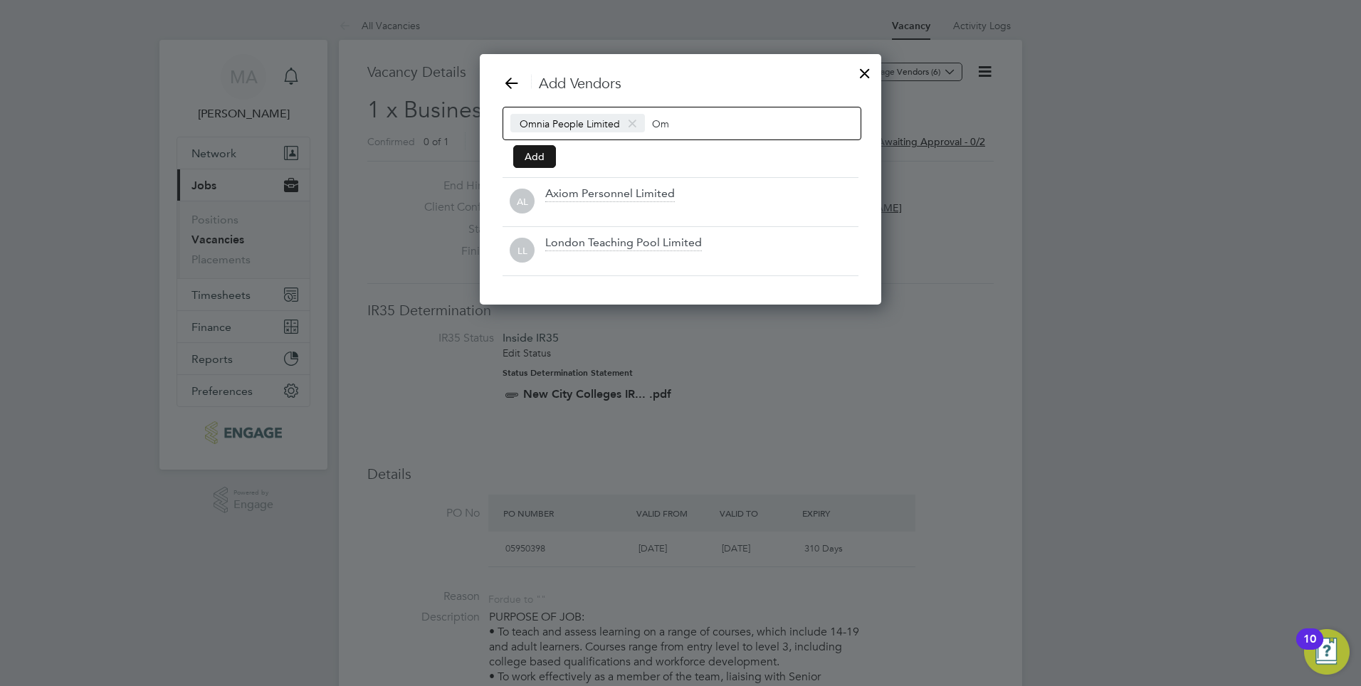 The height and width of the screenshot is (686, 1361). I want to click on div: 10, so click(1310, 648).